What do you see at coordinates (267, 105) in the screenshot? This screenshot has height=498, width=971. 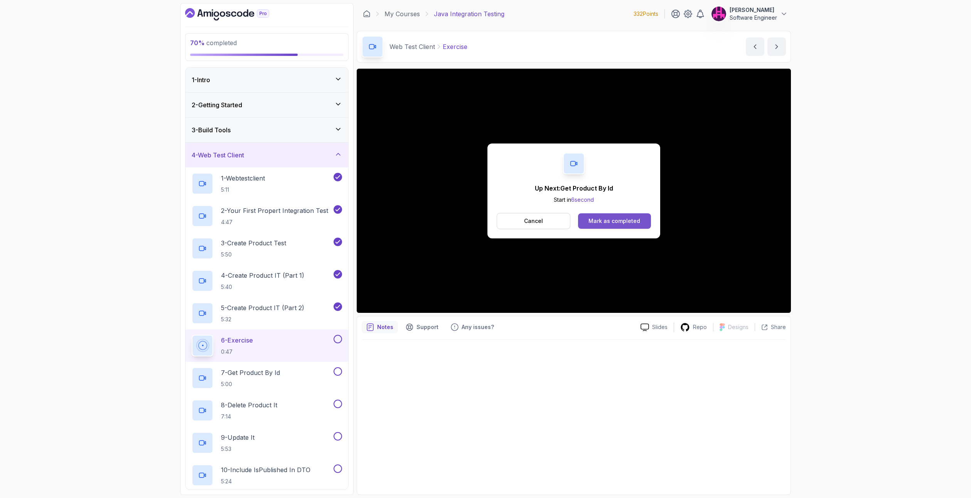 I see `button: 2-Getting Started` at bounding box center [267, 105].